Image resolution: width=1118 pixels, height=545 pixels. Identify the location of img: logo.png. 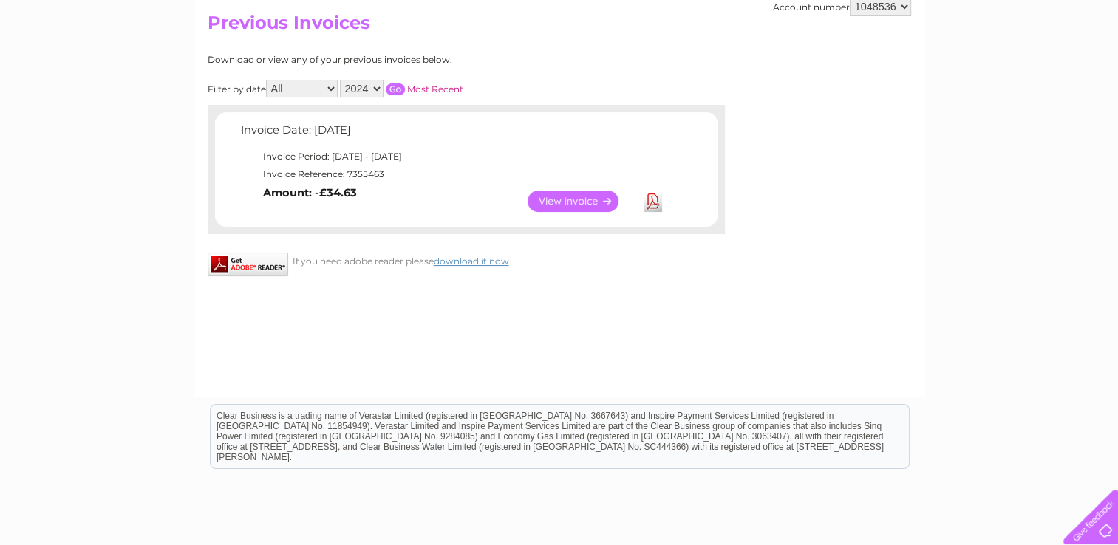
(77, 61).